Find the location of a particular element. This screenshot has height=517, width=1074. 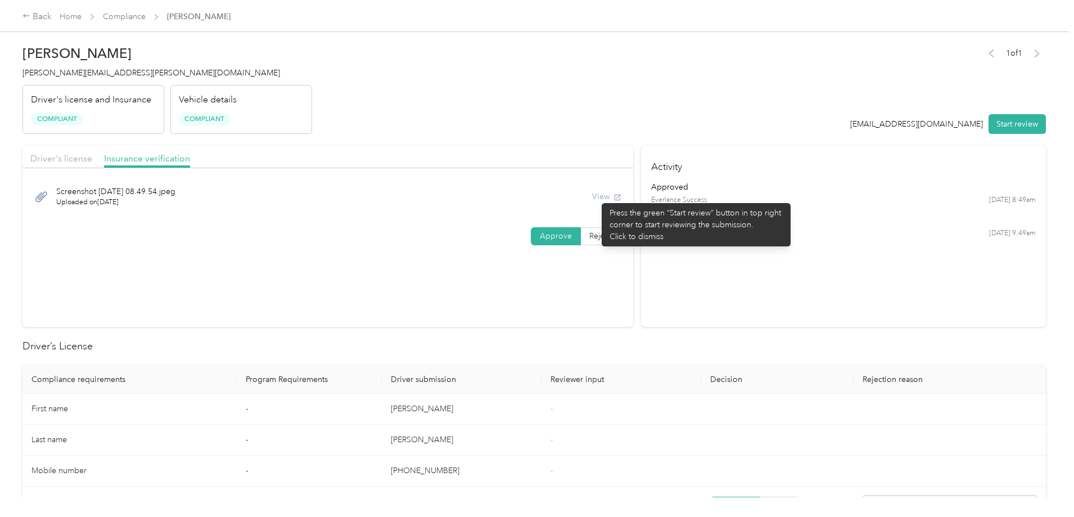

th: Compliance requirements is located at coordinates (129, 380).